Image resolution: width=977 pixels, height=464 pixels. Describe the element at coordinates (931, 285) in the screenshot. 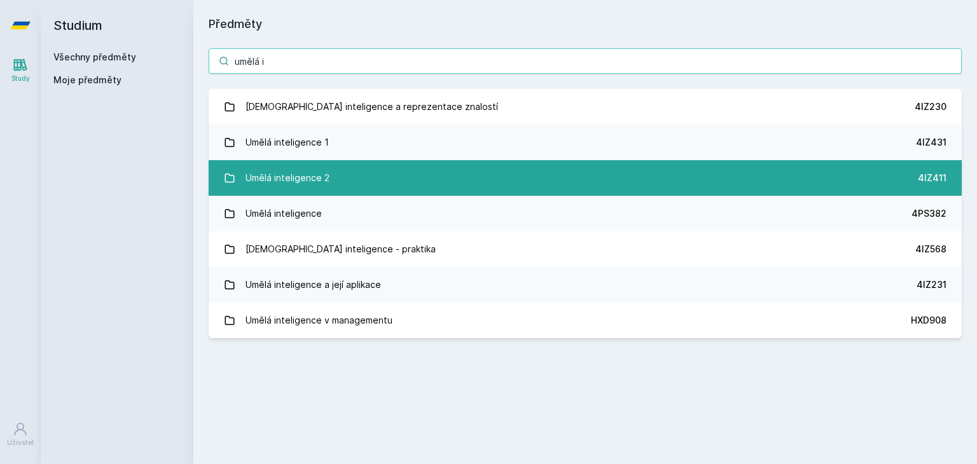

I see `div: 4IZ231` at that location.